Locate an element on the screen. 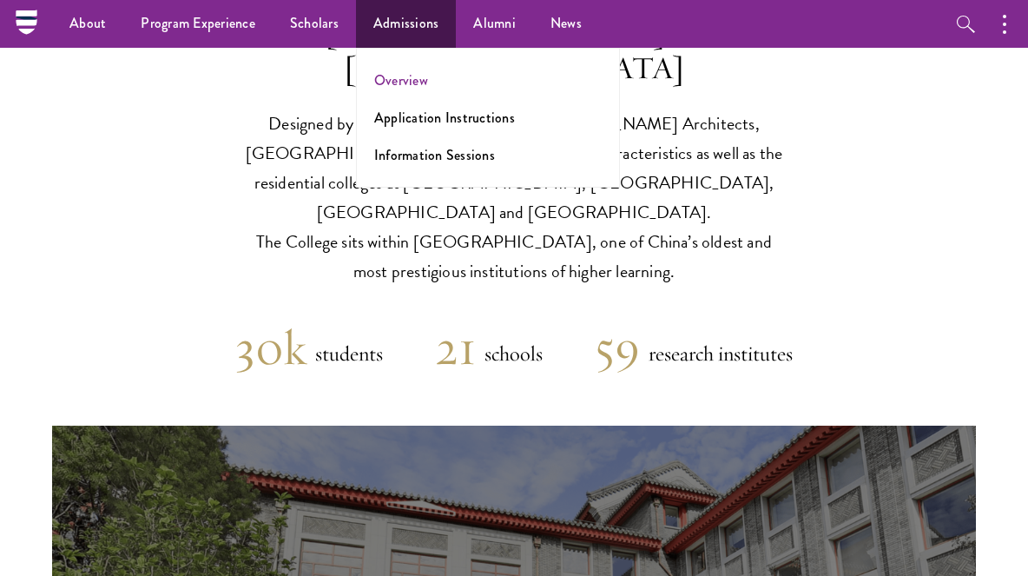 The height and width of the screenshot is (576, 1028). h5: schools is located at coordinates (509, 353).